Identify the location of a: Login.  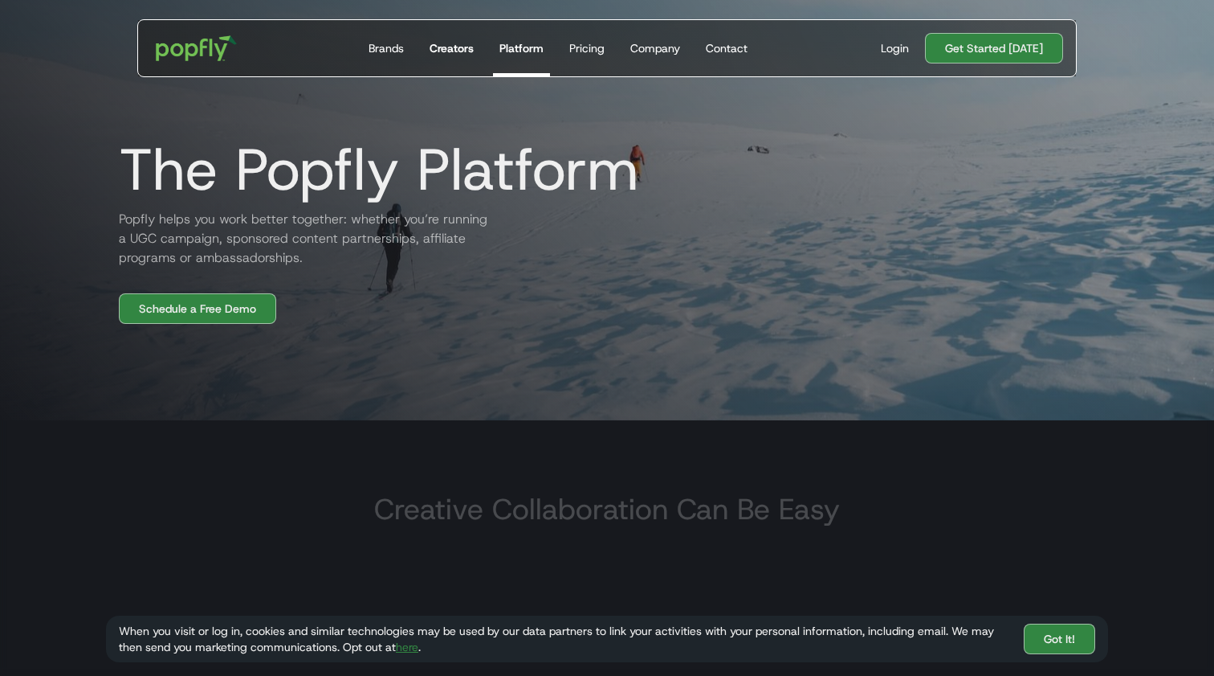
(895, 48).